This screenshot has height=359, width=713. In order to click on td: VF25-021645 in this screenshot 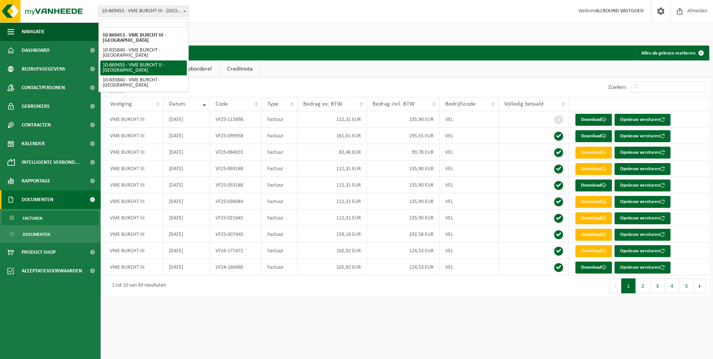, I will do `click(236, 218)`.